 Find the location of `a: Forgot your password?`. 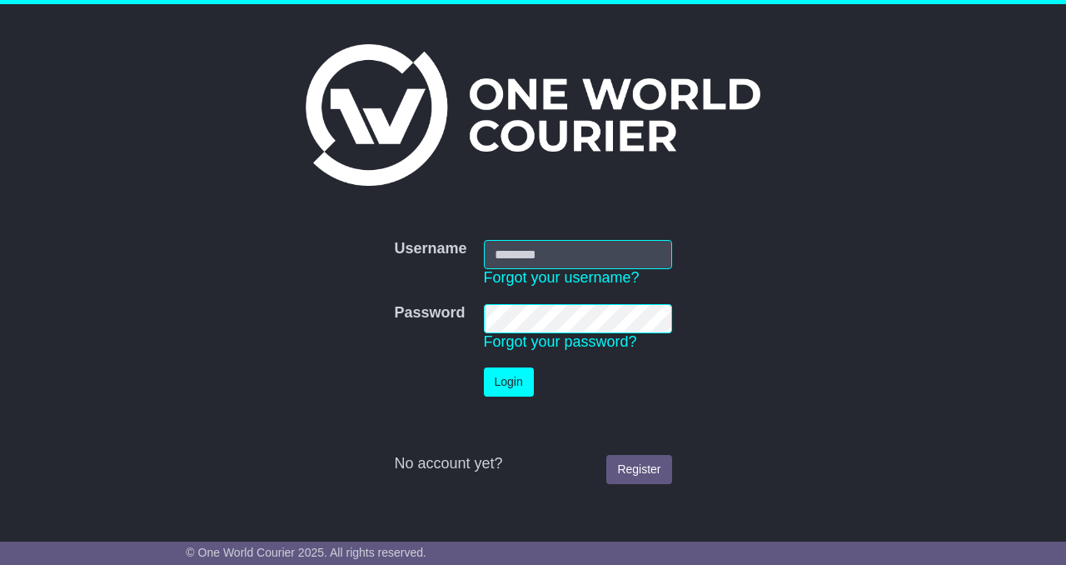

a: Forgot your password? is located at coordinates (561, 342).